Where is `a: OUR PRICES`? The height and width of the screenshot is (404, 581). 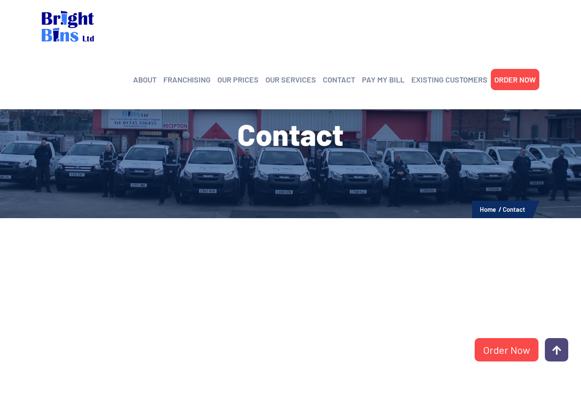 a: OUR PRICES is located at coordinates (238, 80).